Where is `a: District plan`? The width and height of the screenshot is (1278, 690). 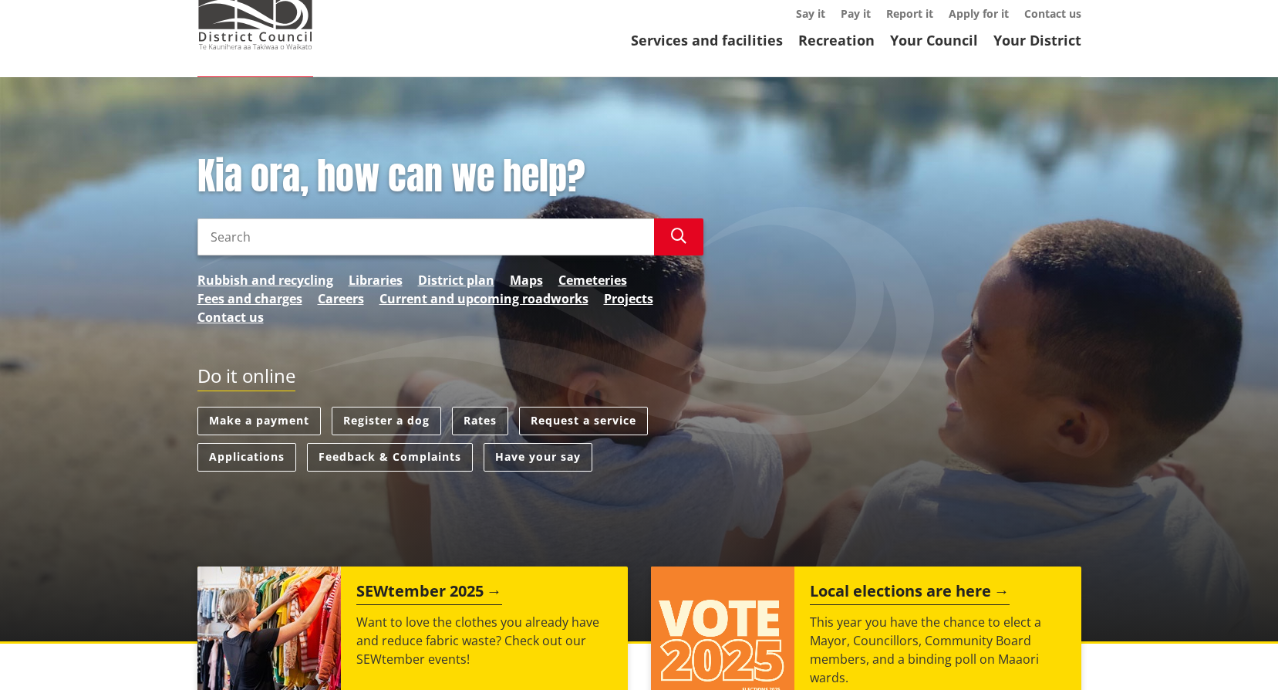
a: District plan is located at coordinates (456, 280).